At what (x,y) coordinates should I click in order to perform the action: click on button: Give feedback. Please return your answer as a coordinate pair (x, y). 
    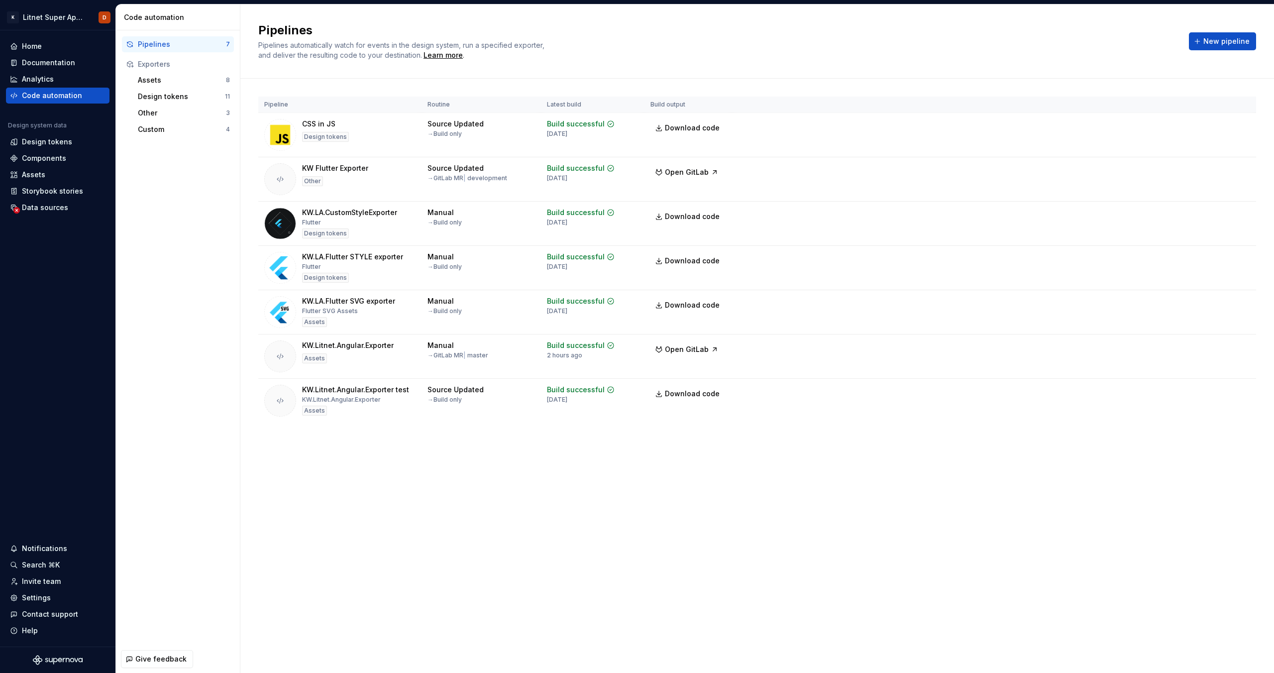
    Looking at the image, I should click on (157, 659).